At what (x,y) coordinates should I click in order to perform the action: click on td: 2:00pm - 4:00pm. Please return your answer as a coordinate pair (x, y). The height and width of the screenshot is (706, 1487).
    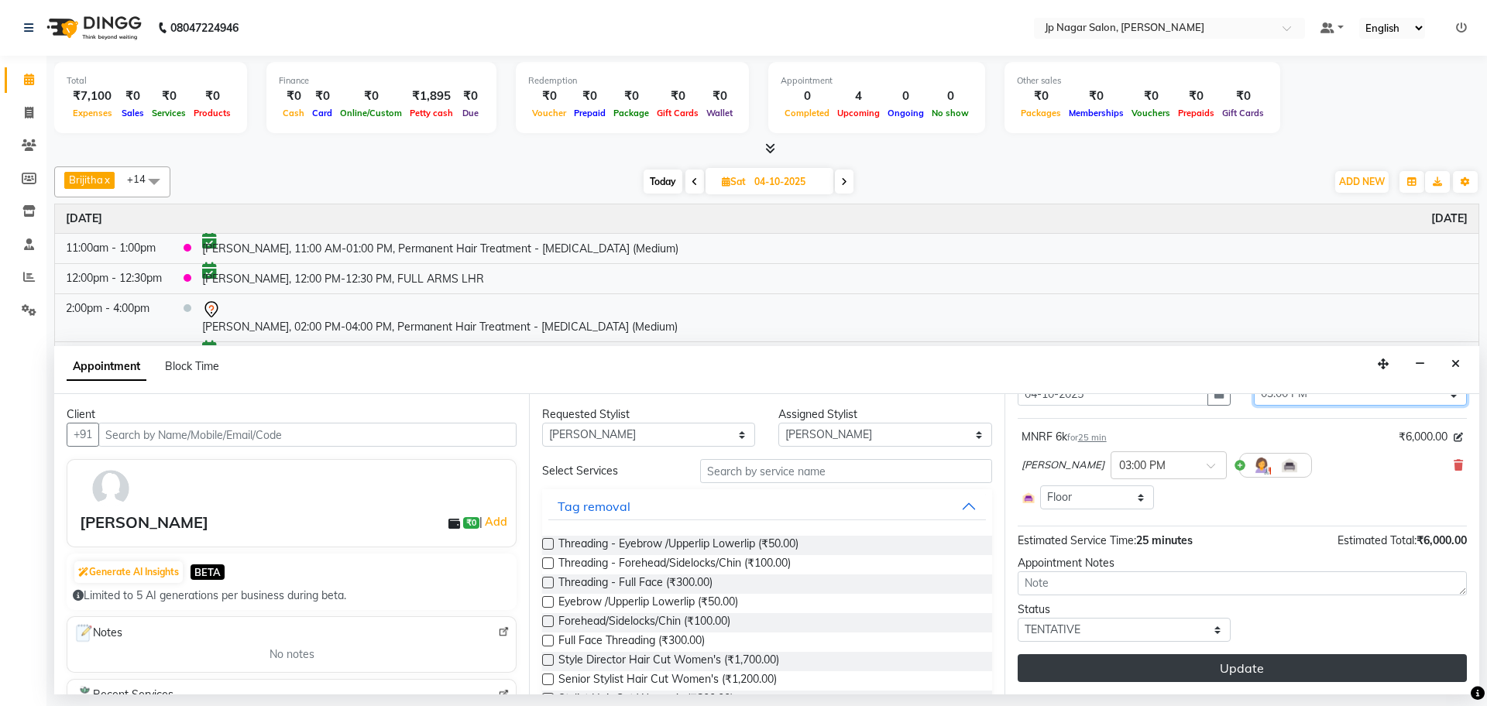
    Looking at the image, I should click on (114, 318).